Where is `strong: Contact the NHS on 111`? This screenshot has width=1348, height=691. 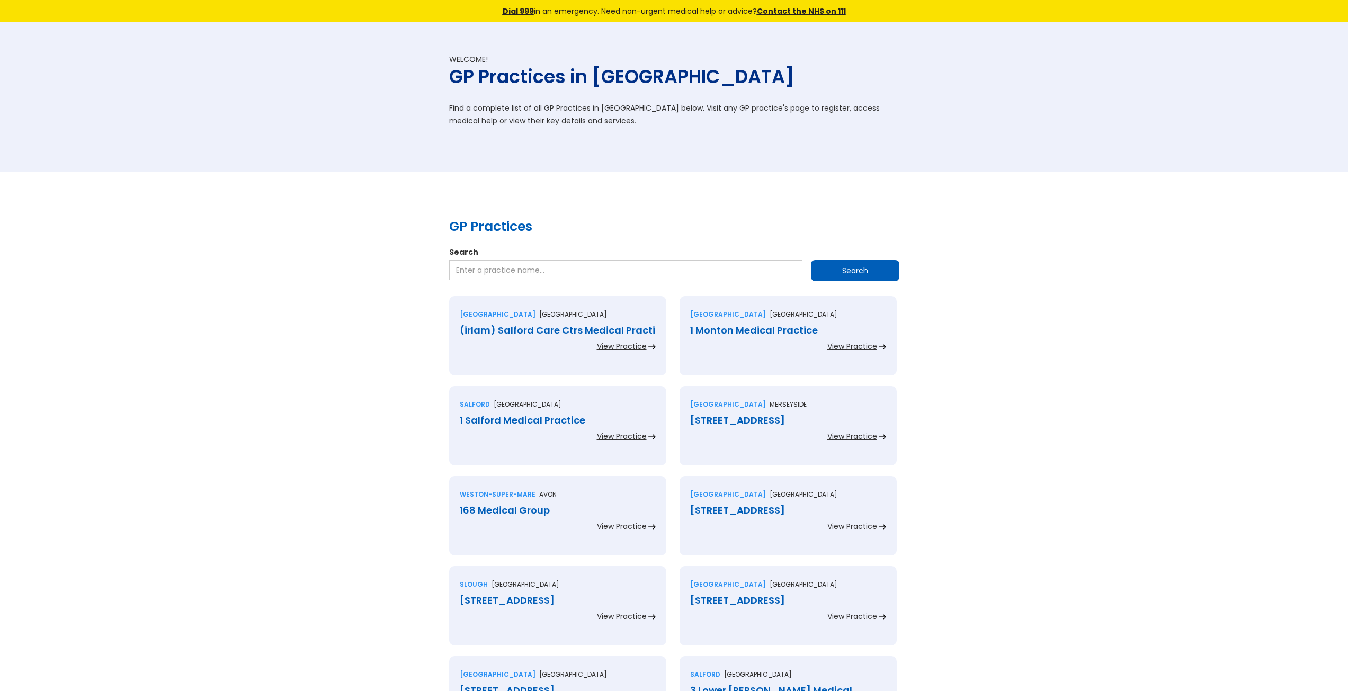 strong: Contact the NHS on 111 is located at coordinates (801, 11).